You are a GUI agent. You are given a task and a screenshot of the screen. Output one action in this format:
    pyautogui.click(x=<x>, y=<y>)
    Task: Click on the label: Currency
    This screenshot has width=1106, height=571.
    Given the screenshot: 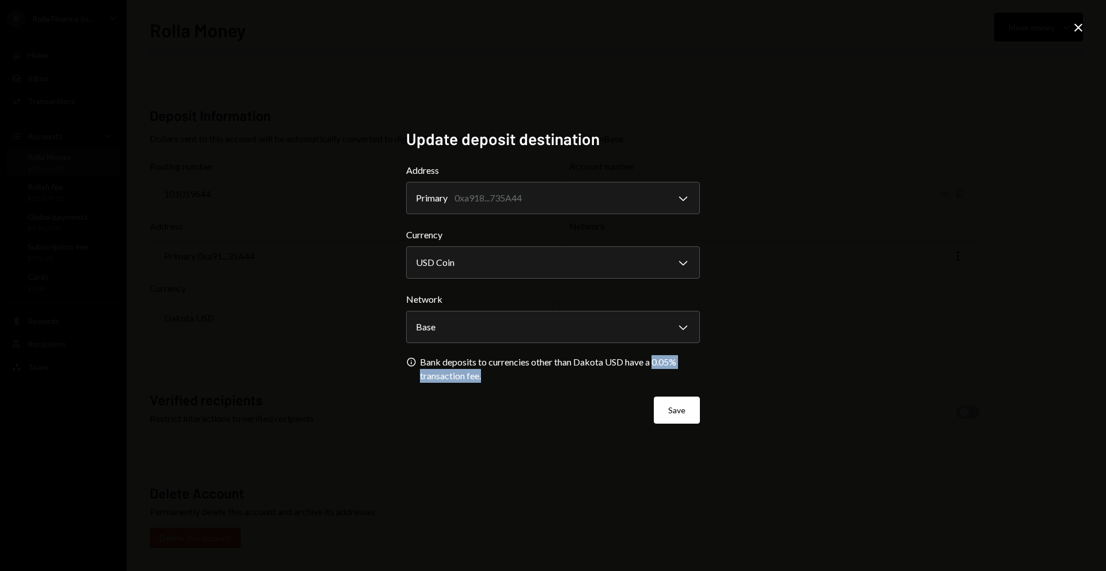 What is the action you would take?
    pyautogui.click(x=553, y=235)
    